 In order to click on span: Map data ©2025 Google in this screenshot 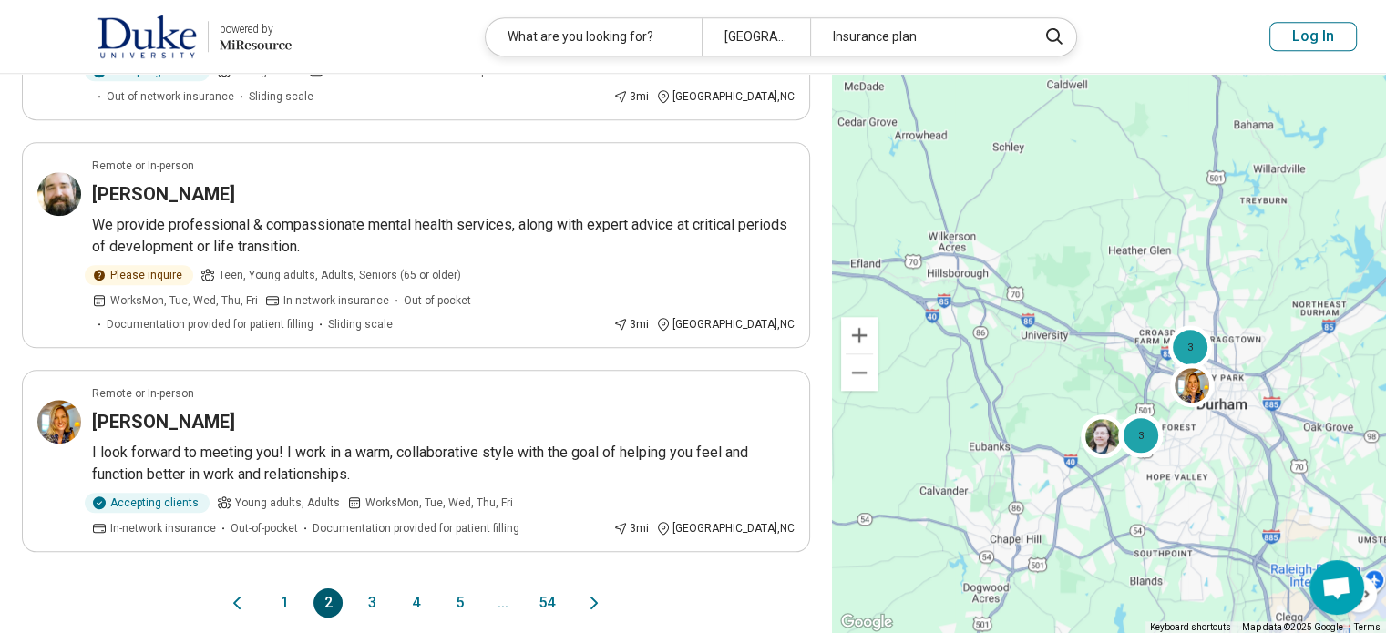, I will do `click(1292, 627)`.